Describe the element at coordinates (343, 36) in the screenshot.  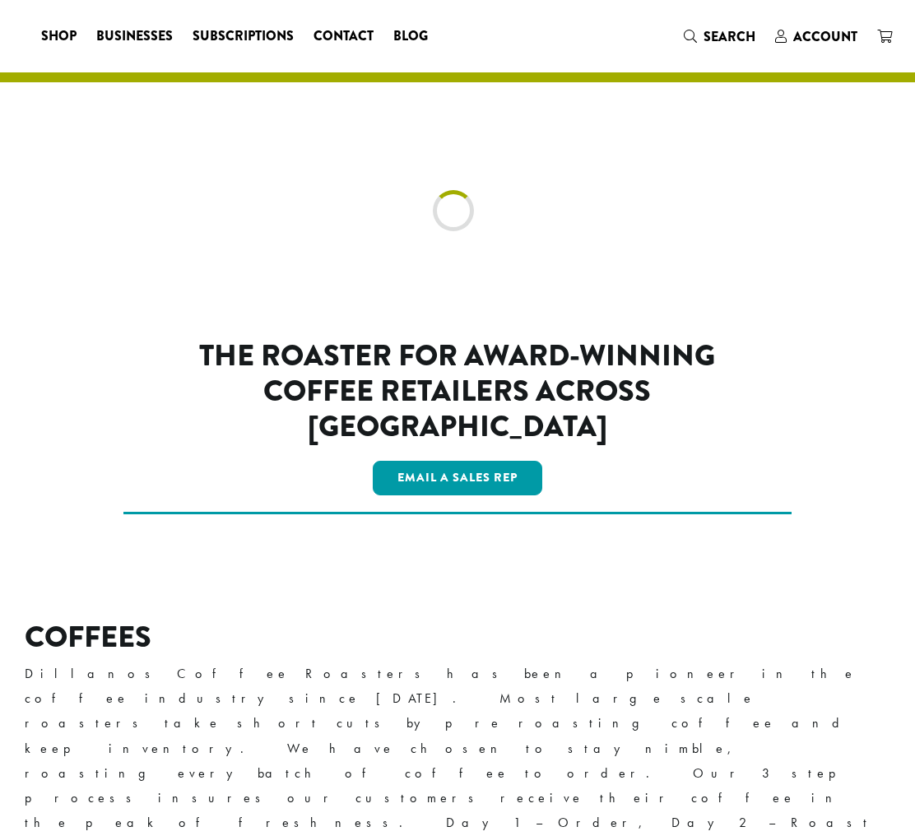
I see `a: Contact` at that location.